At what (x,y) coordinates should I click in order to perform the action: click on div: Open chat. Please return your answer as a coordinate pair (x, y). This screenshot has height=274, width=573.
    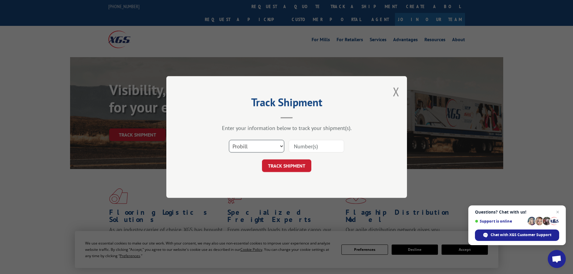
    Looking at the image, I should click on (557, 259).